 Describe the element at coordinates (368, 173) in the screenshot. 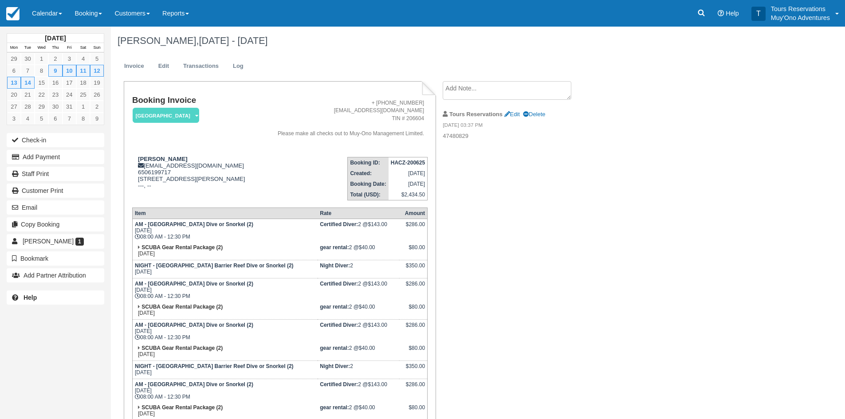

I see `th: Created:` at that location.